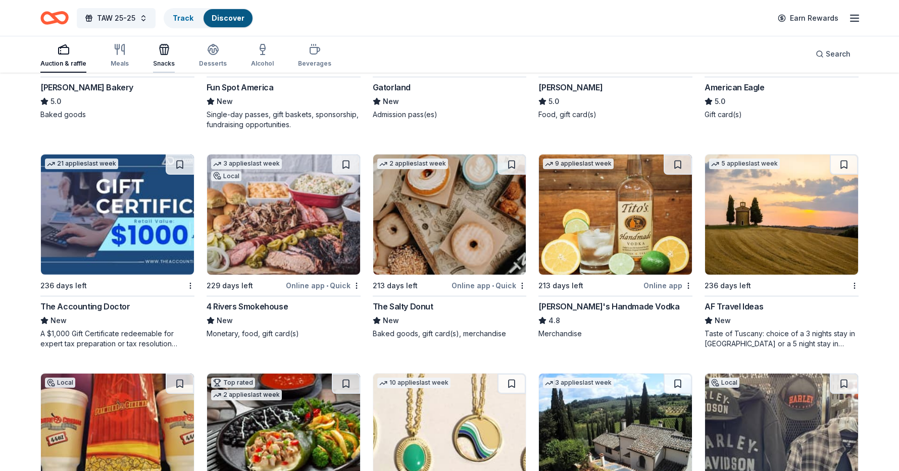  What do you see at coordinates (315, 56) in the screenshot?
I see `button: Beverages` at bounding box center [315, 56].